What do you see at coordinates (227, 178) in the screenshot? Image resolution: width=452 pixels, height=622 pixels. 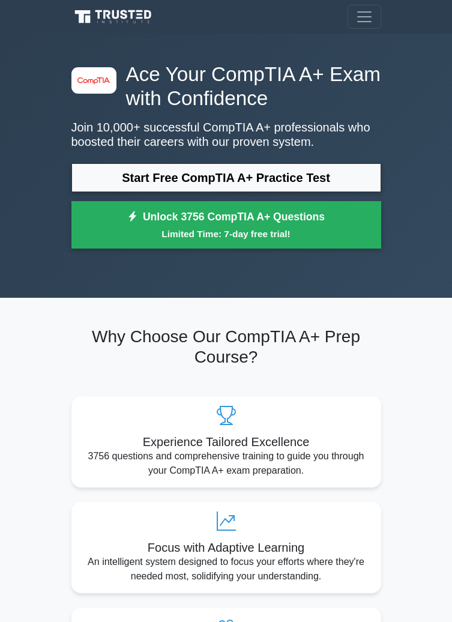 I see `a: Start Free CompTIA A+ Practice Test` at bounding box center [227, 178].